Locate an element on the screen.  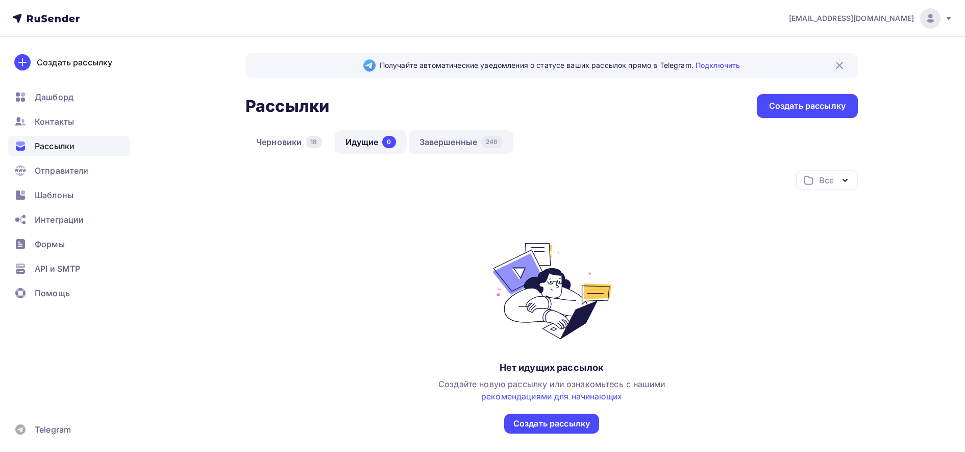
span: Помощь is located at coordinates (52, 293).